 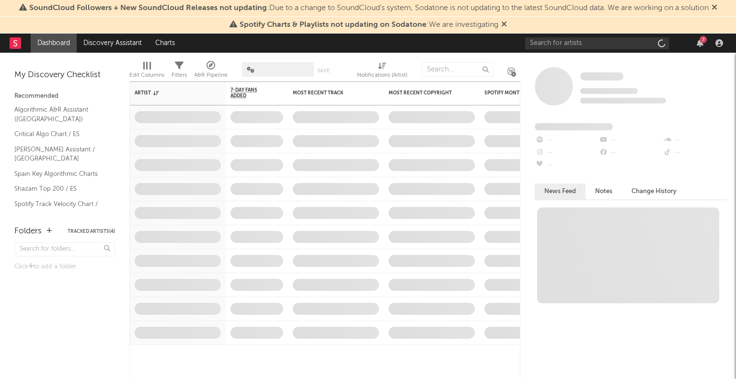 I want to click on a: Some Artist, so click(x=602, y=77).